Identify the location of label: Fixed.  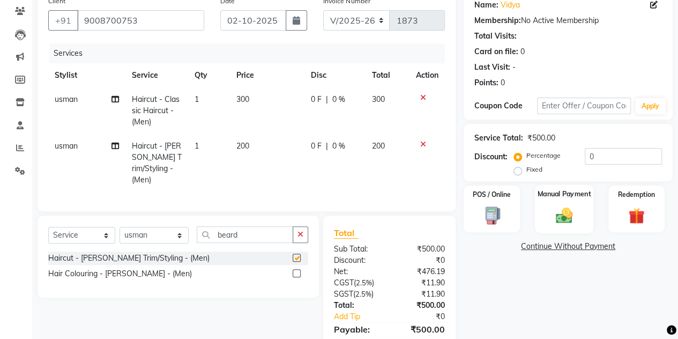
(535, 169).